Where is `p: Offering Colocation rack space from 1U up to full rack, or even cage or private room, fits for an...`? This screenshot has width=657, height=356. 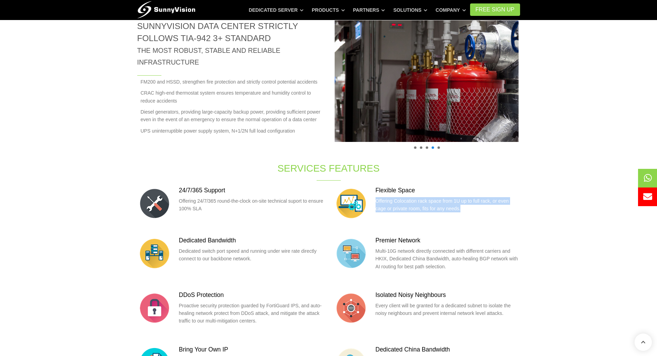 p: Offering Colocation rack space from 1U up to full rack, or even cage or private room, fits for an... is located at coordinates (448, 205).